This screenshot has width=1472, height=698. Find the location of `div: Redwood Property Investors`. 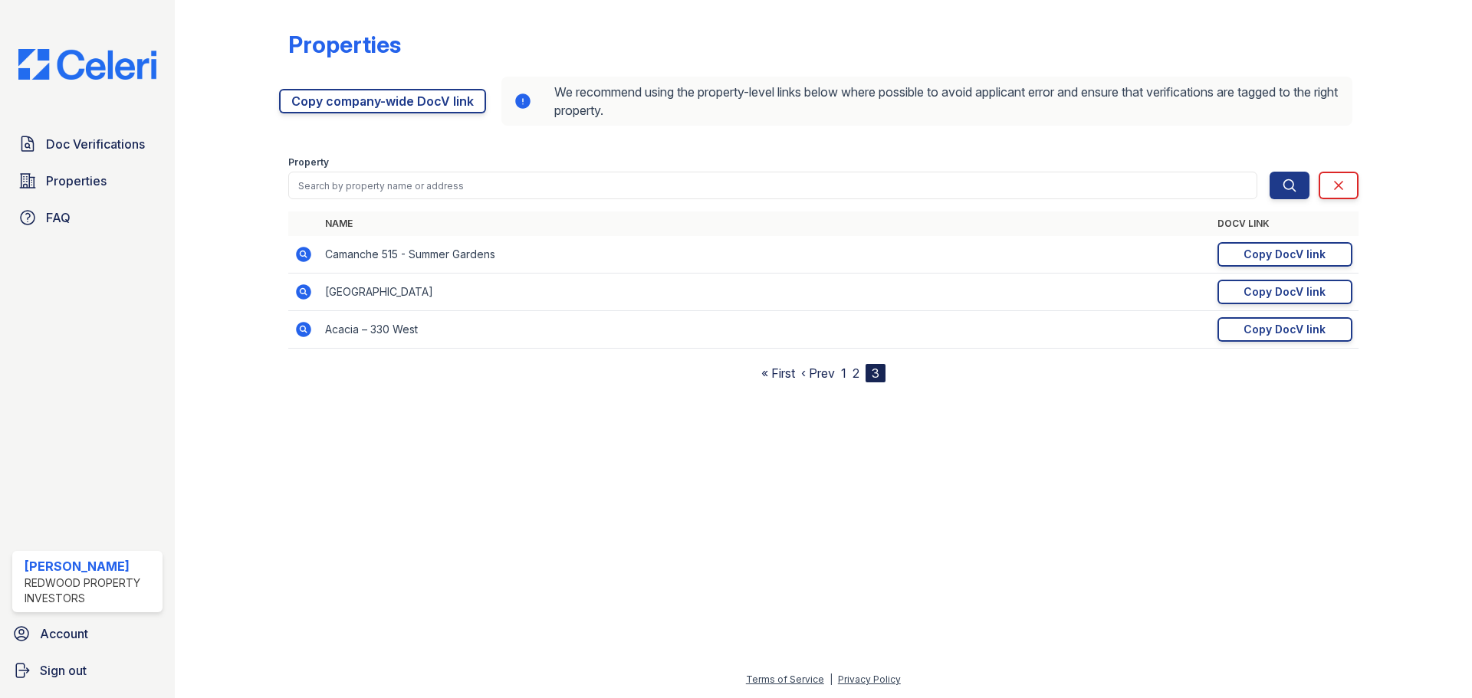

div: Redwood Property Investors is located at coordinates (90, 591).